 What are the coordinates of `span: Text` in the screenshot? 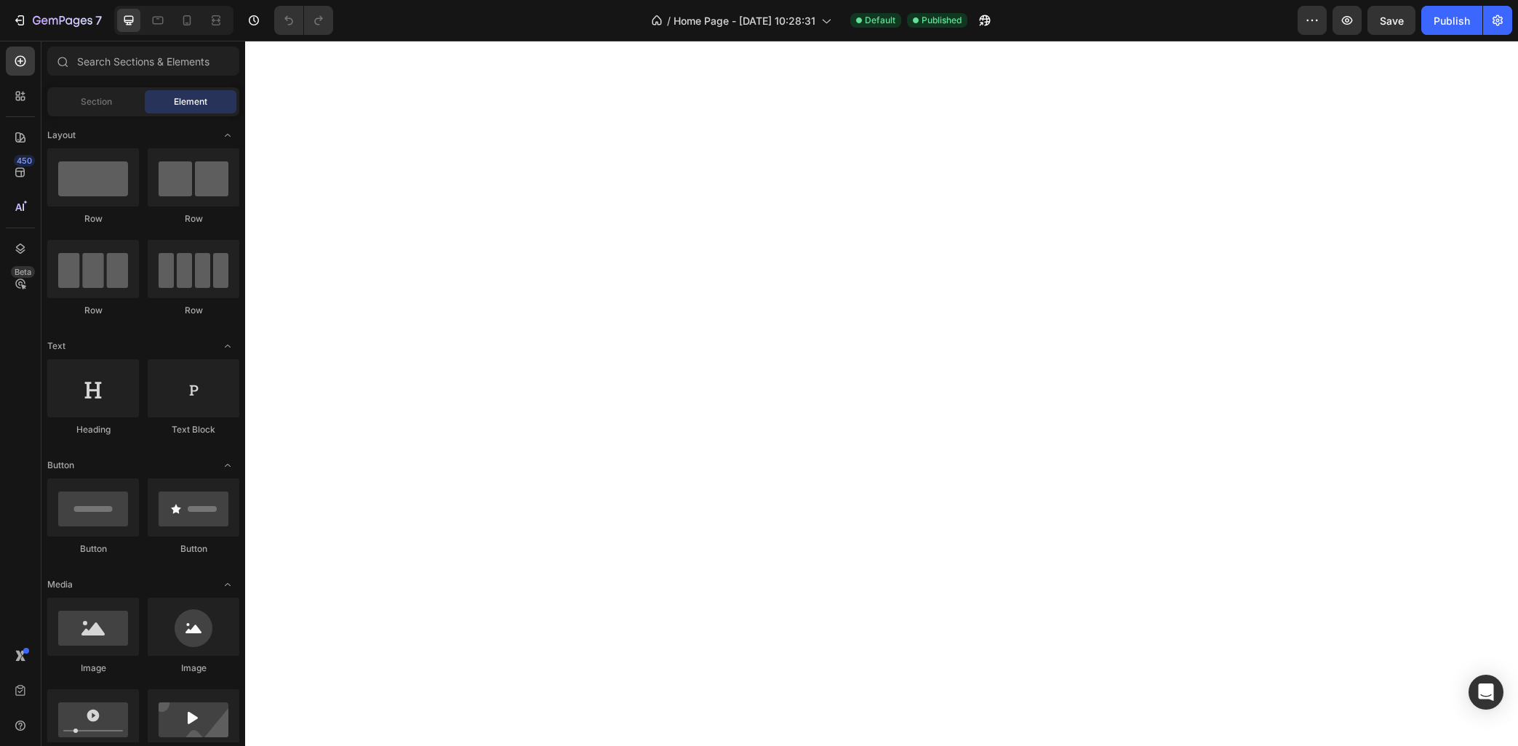 It's located at (56, 346).